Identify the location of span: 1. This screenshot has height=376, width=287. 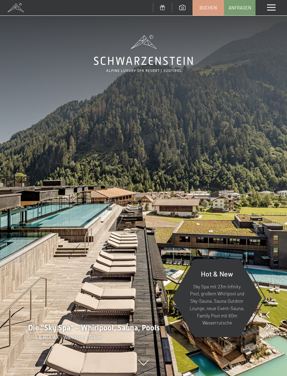
(265, 337).